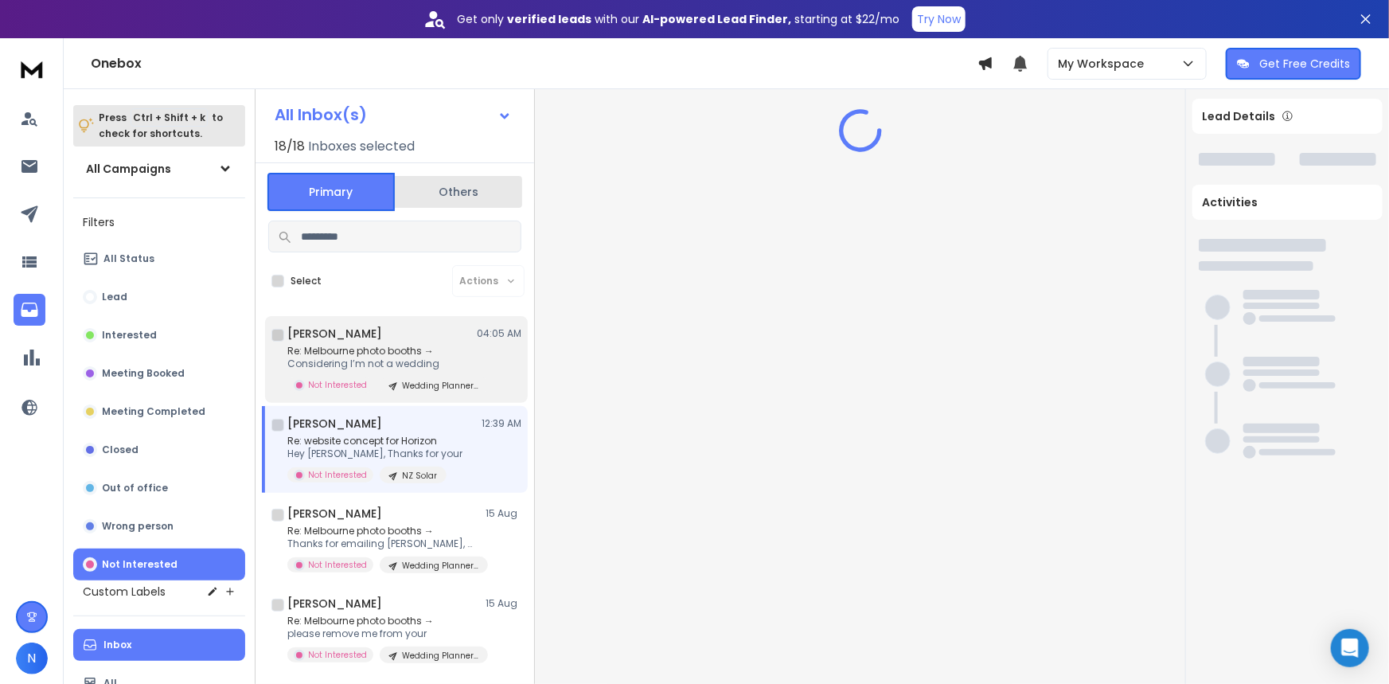 The image size is (1389, 684). I want to click on p: Interested, so click(129, 335).